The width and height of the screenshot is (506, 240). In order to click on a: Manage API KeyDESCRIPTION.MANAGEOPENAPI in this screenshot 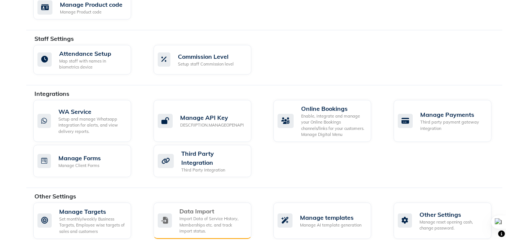, I will do `click(208, 121)`.